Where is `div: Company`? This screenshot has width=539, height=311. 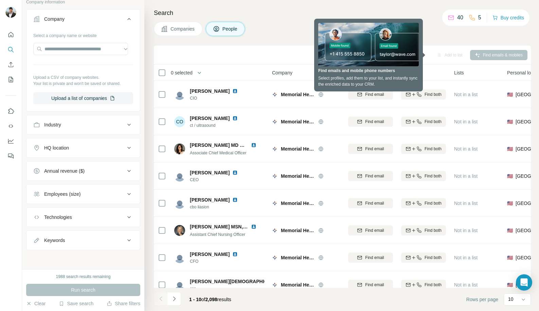 div: Company is located at coordinates (54, 19).